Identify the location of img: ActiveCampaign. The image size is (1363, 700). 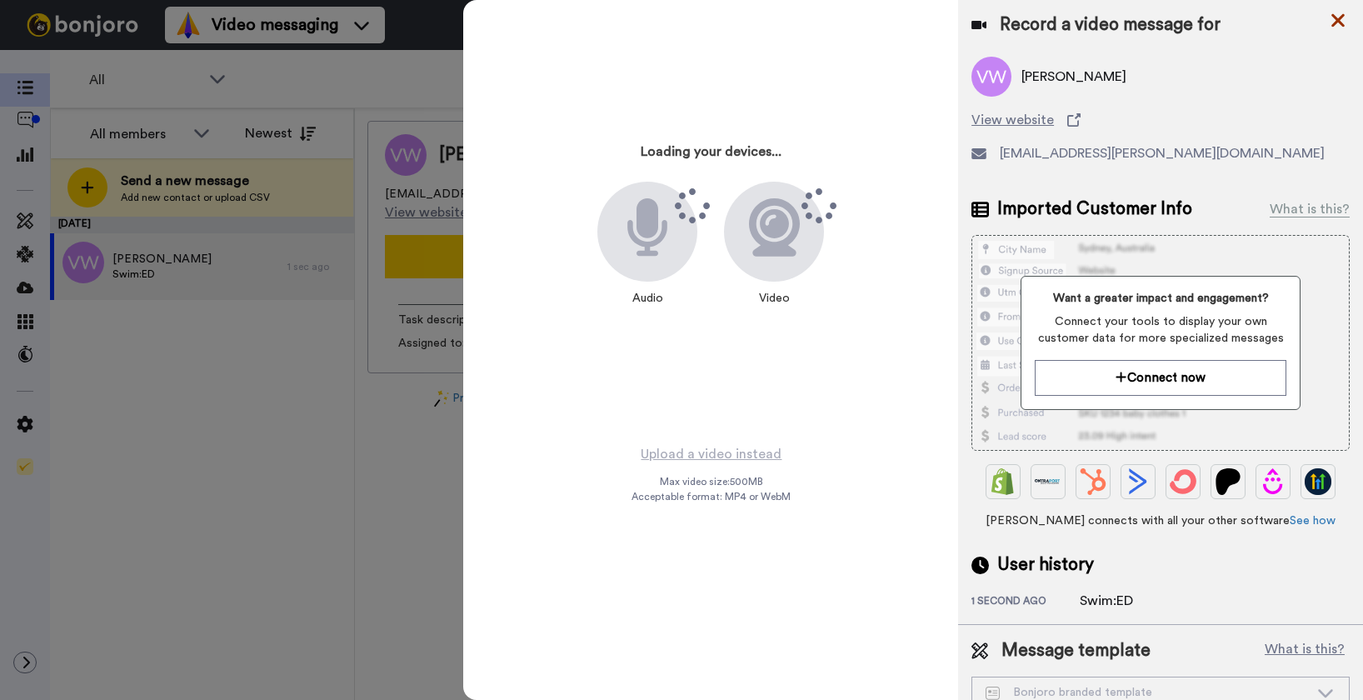
(1138, 482).